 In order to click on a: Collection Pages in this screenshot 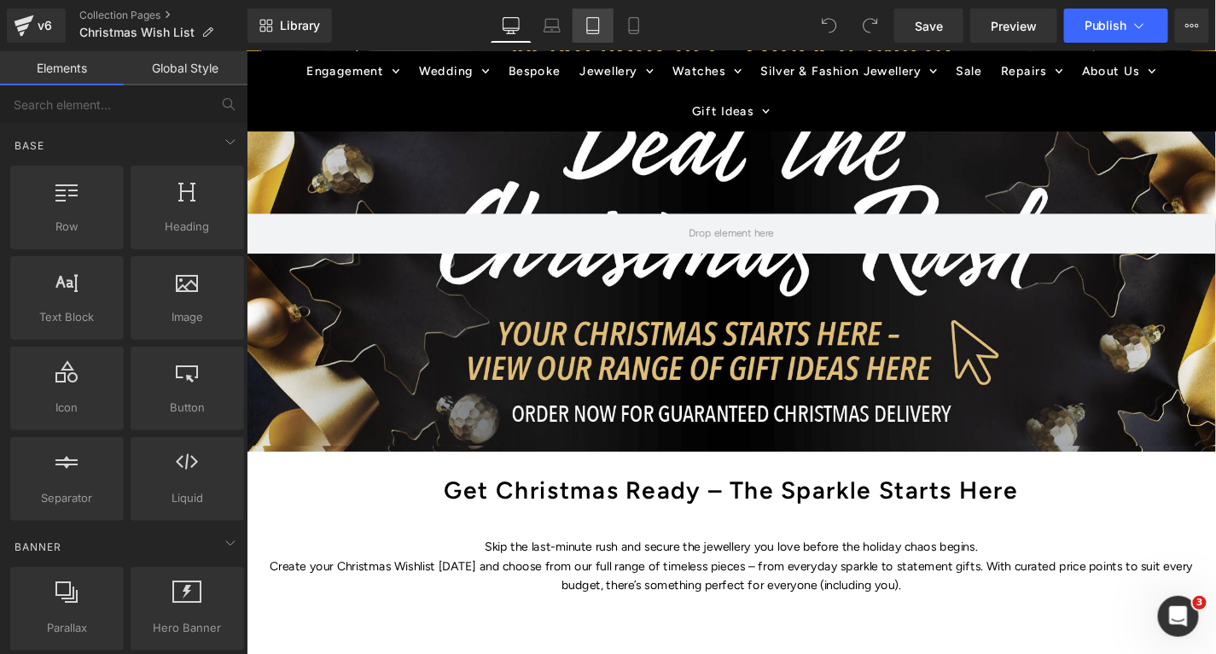, I will do `click(163, 15)`.